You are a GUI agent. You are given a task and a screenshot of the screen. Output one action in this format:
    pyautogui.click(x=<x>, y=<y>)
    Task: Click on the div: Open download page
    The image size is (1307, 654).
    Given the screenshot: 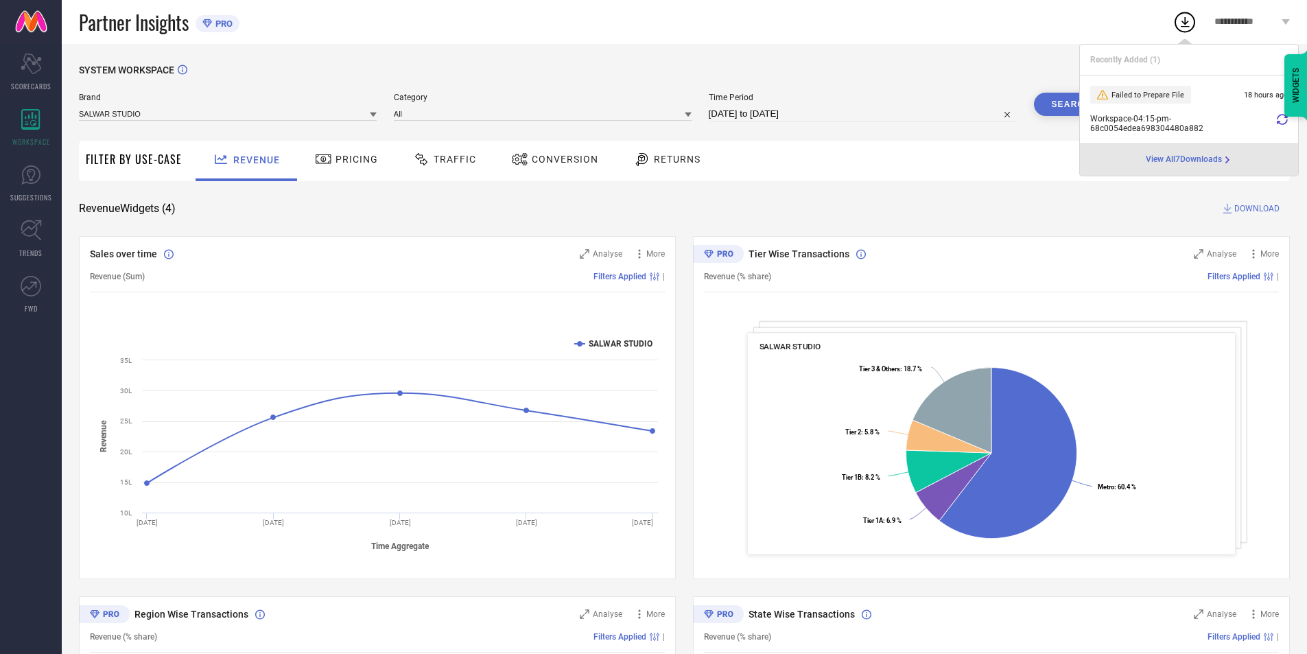 What is the action you would take?
    pyautogui.click(x=1189, y=160)
    